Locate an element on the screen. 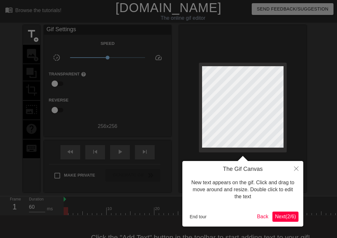 This screenshot has width=337, height=238. h4: The Gif Canvas is located at coordinates (242, 169).